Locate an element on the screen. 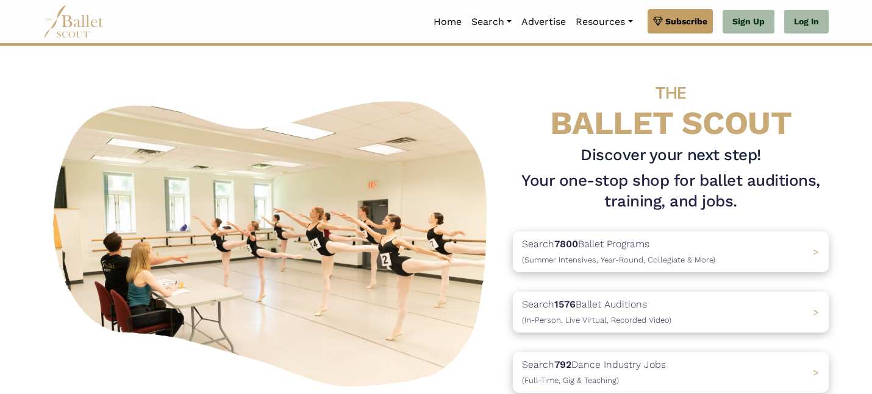 The height and width of the screenshot is (394, 872). img: A group of ballerinas talking to each other in a ballet studio is located at coordinates (273, 241).